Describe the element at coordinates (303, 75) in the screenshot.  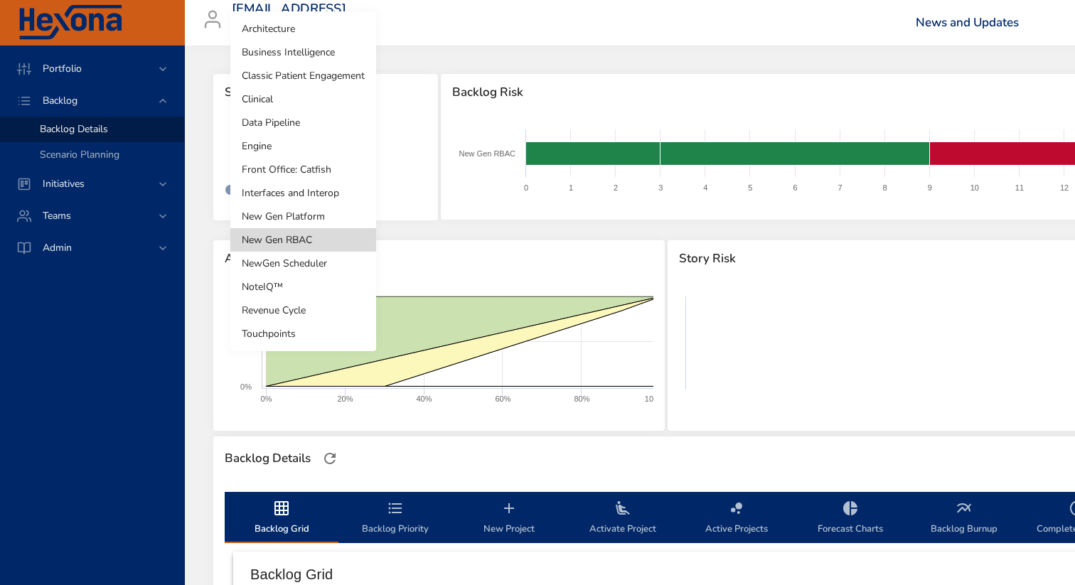
I see `li: Classic Patient Engagement` at that location.